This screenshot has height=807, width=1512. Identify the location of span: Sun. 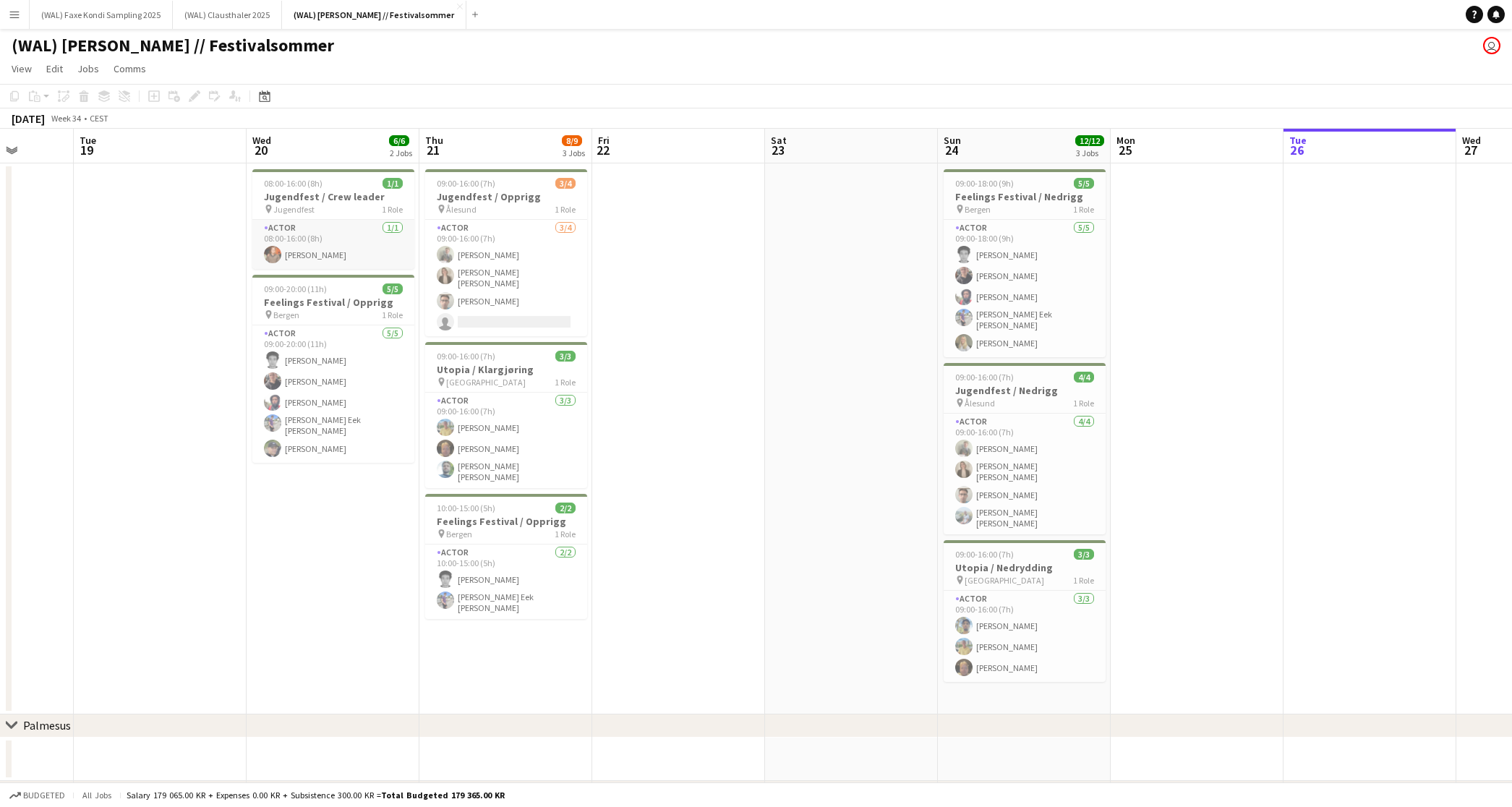
(953, 140).